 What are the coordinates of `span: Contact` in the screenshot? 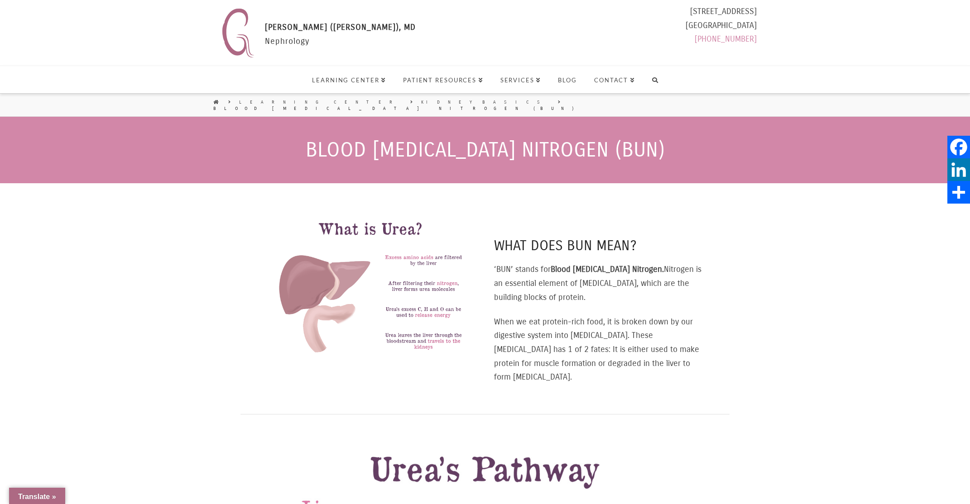 It's located at (615, 80).